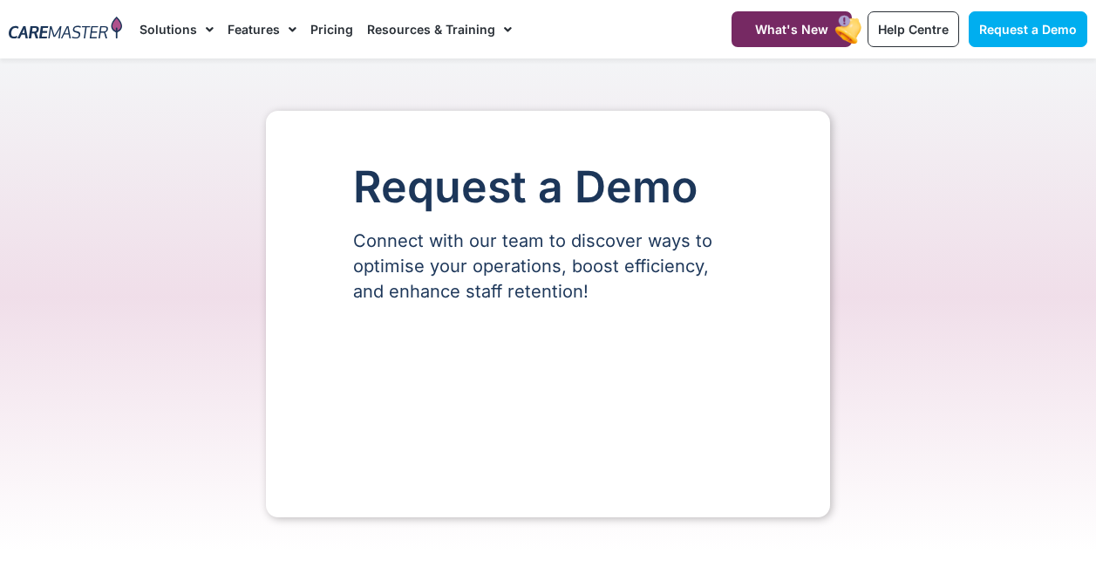 This screenshot has width=1096, height=588. Describe the element at coordinates (1028, 29) in the screenshot. I see `span: Request a Demo` at that location.